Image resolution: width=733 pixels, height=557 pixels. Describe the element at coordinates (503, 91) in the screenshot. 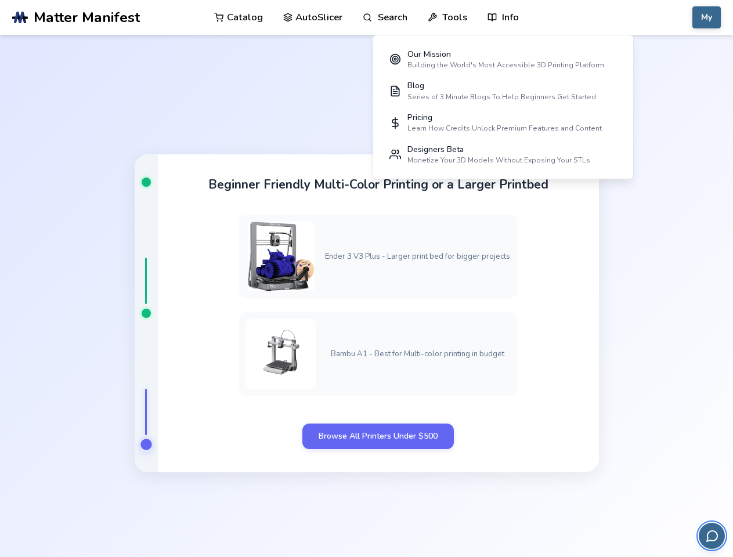

I see `a: BlogSeries of 3 Minute Blogs To Help Beginners Get Started` at that location.